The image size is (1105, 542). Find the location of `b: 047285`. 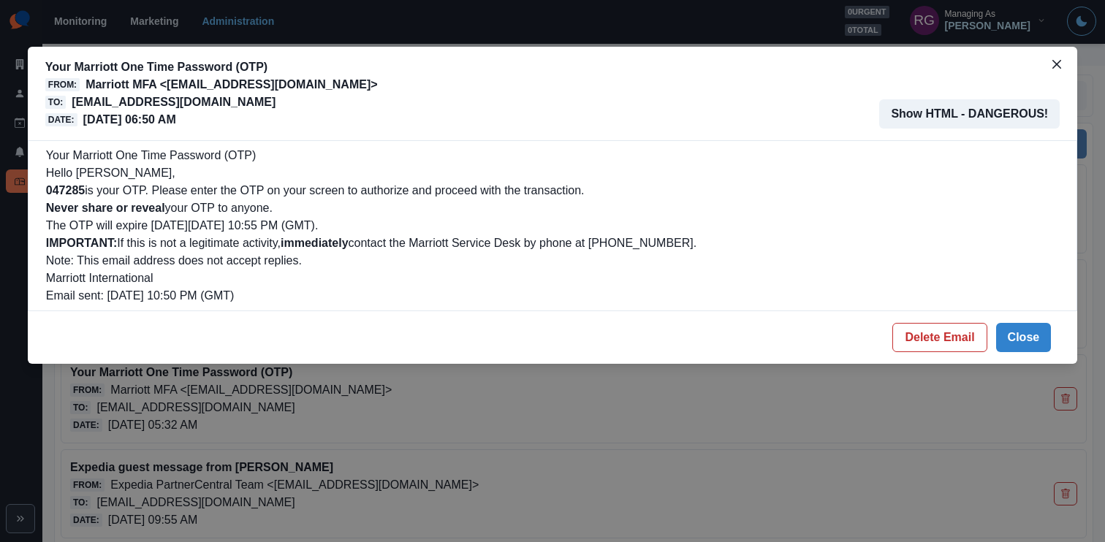

b: 047285 is located at coordinates (65, 190).